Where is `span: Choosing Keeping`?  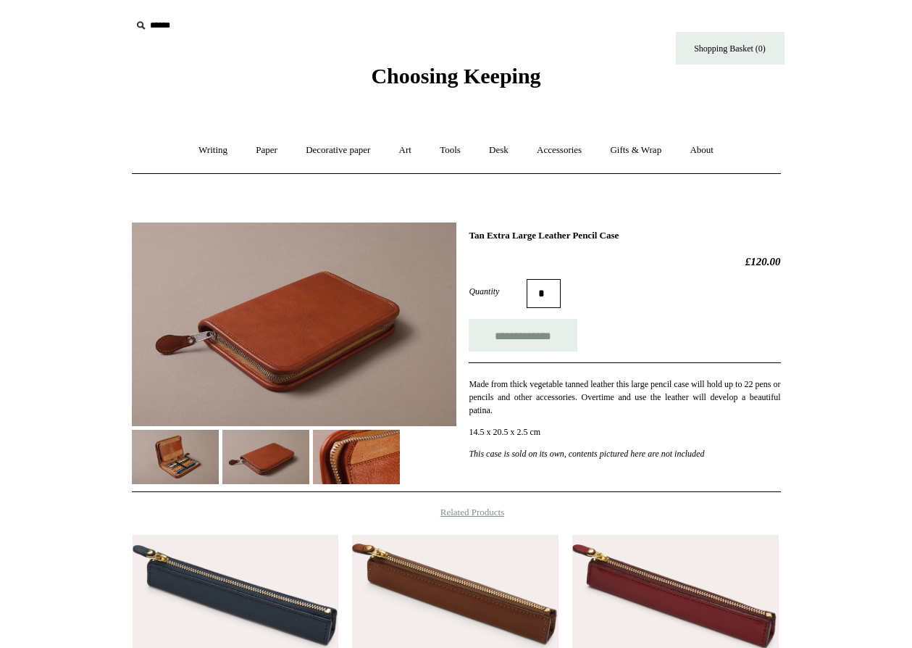
span: Choosing Keeping is located at coordinates (456, 75).